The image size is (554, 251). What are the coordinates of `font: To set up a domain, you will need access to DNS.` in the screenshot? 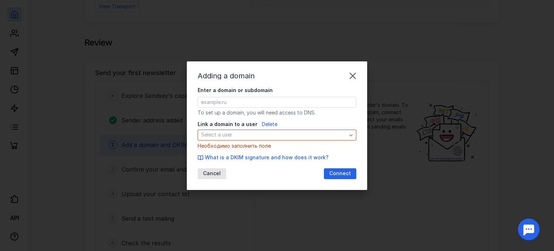 It's located at (256, 112).